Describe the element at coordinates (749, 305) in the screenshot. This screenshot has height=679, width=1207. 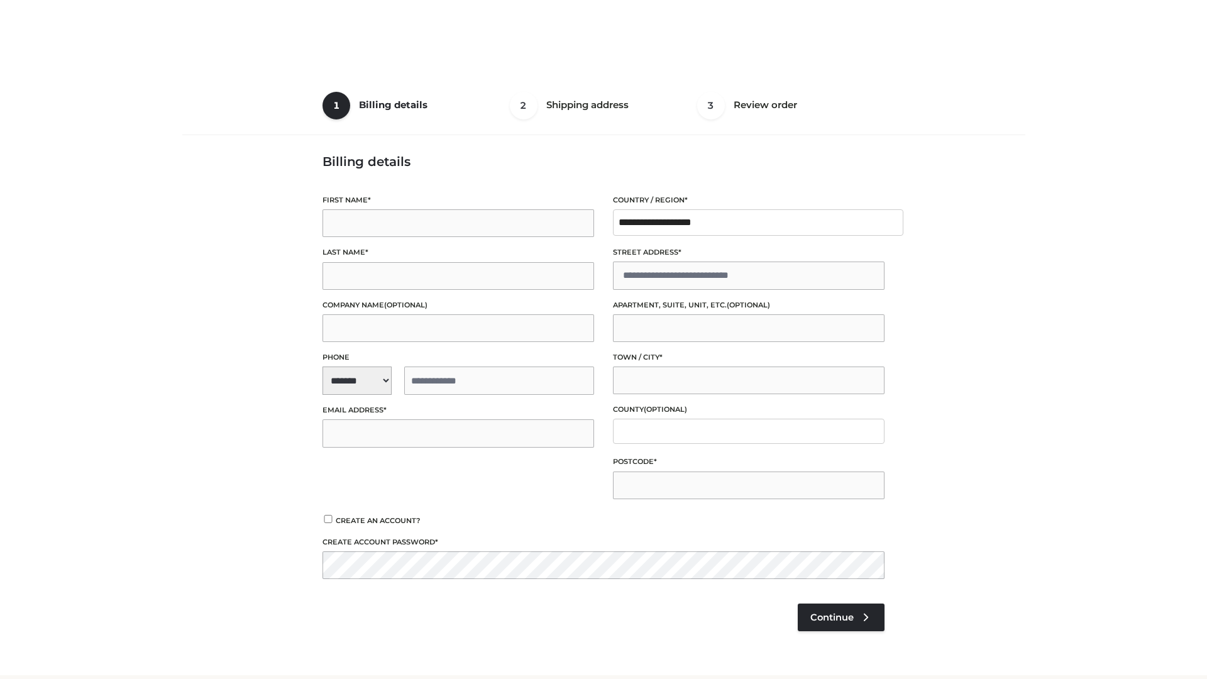
I see `label: Apartment, suite, unit, etc.` at that location.